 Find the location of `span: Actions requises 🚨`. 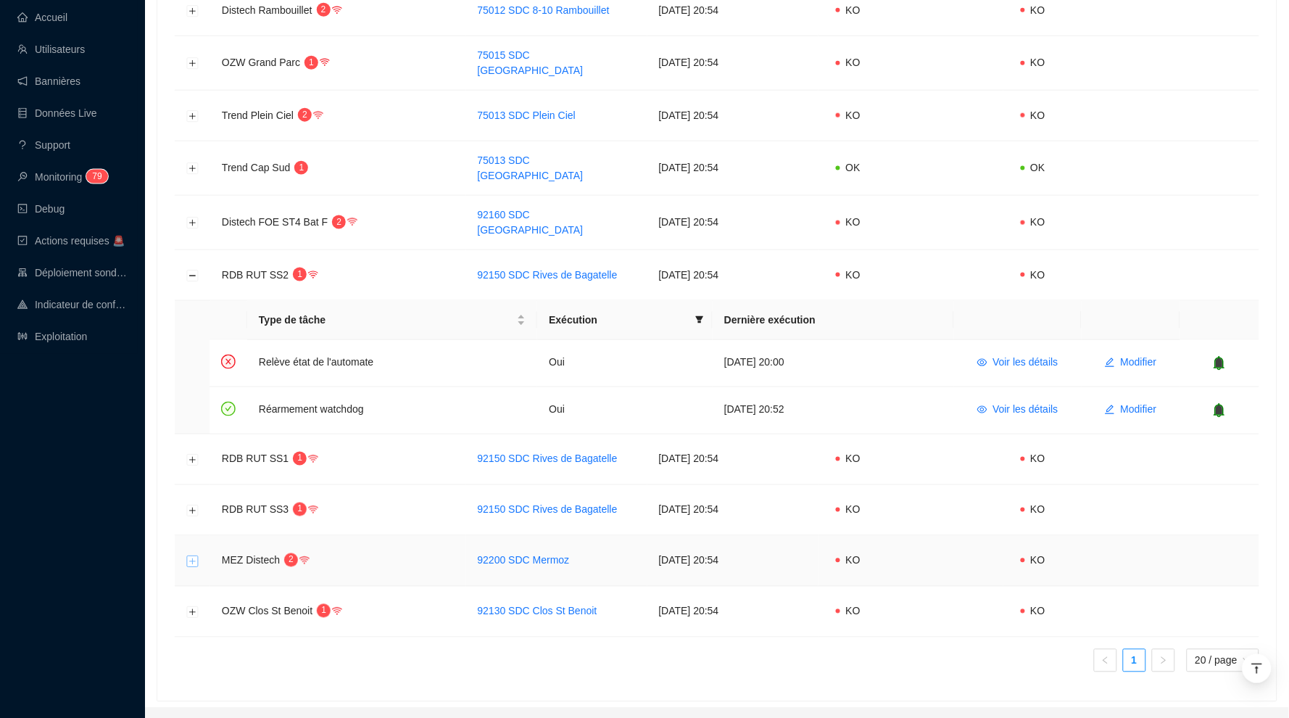

span: Actions requises 🚨 is located at coordinates (80, 241).